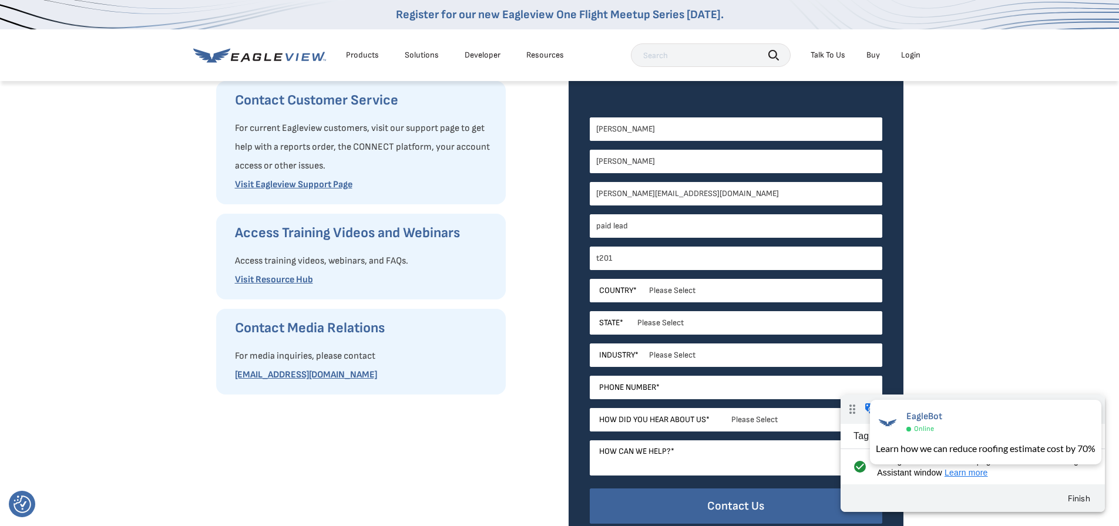 This screenshot has height=526, width=1119. I want to click on p: Access training videos, webinars, and FAQs., so click(364, 261).